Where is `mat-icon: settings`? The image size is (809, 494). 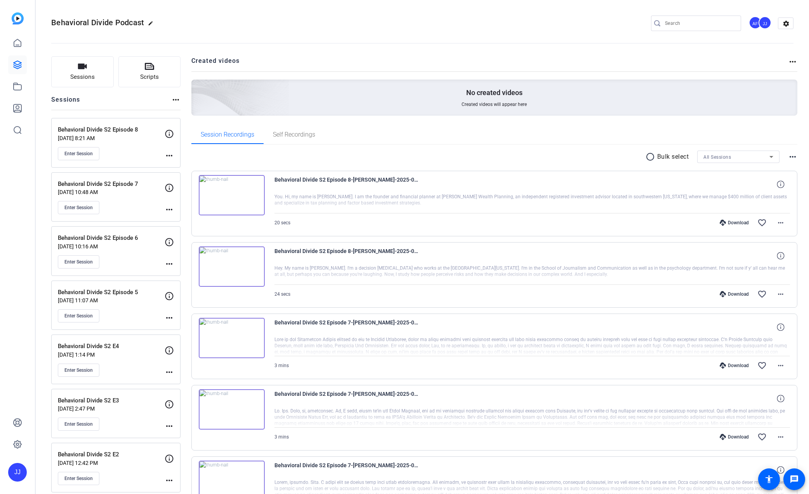 mat-icon: settings is located at coordinates (786, 24).